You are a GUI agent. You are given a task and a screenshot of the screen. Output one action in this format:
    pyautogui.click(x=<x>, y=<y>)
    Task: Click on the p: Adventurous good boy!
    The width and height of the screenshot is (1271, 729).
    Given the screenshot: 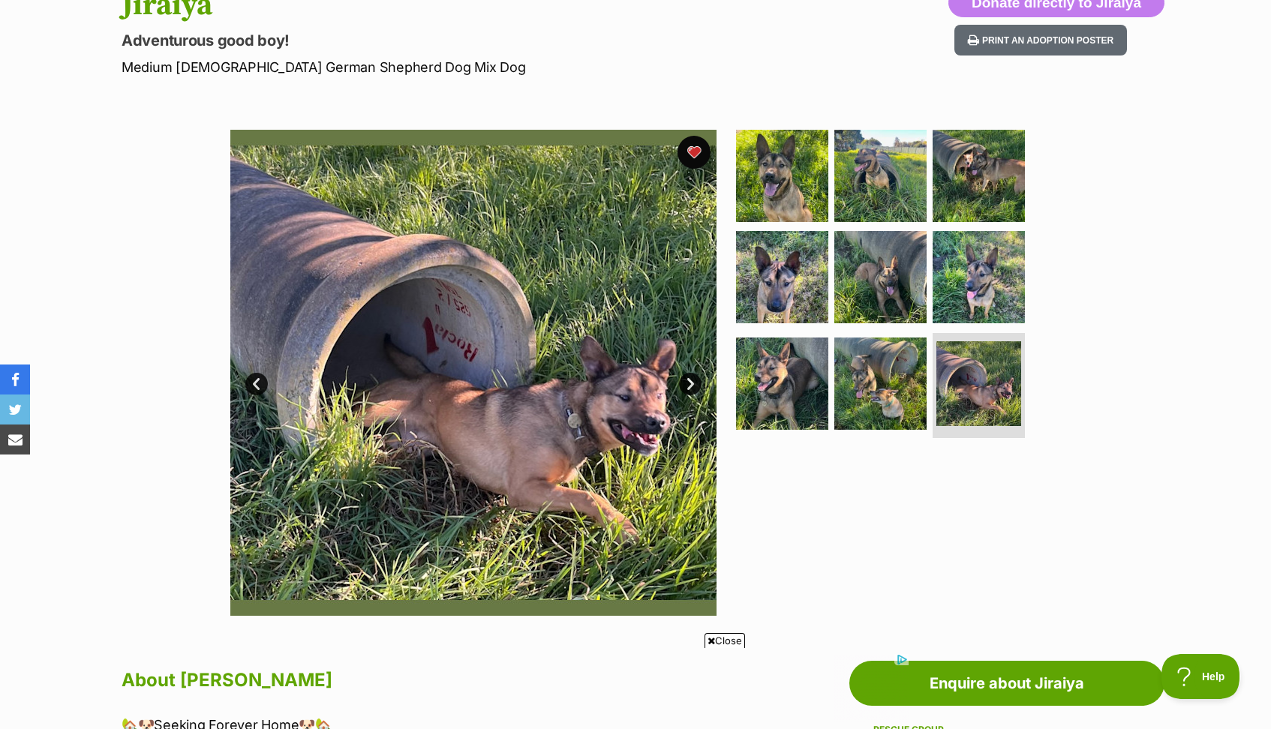 What is the action you would take?
    pyautogui.click(x=439, y=41)
    